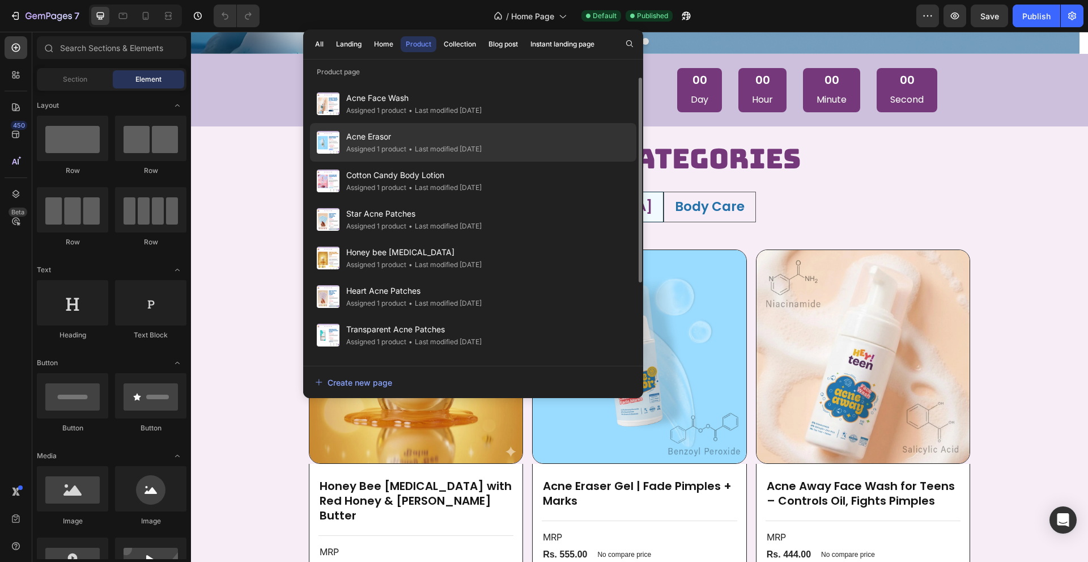  What do you see at coordinates (562, 44) in the screenshot?
I see `button: Instant landing page` at bounding box center [562, 44].